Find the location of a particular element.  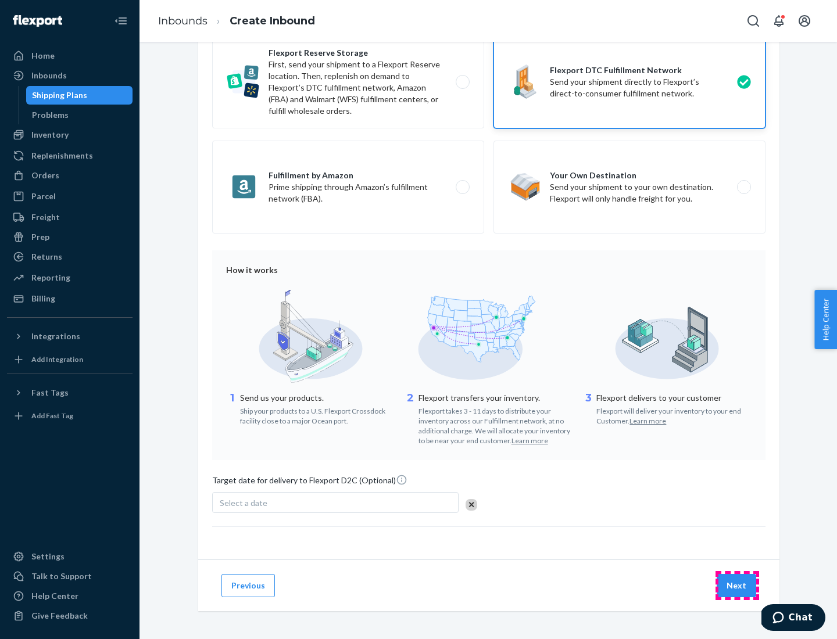

div: Prep is located at coordinates (40, 237).